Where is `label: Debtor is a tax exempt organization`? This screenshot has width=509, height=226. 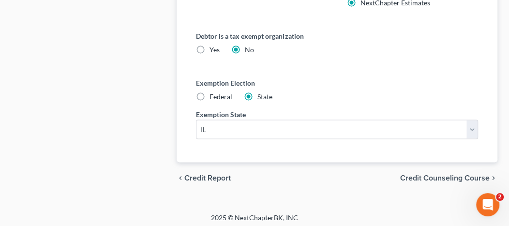
label: Debtor is a tax exempt organization is located at coordinates (337, 36).